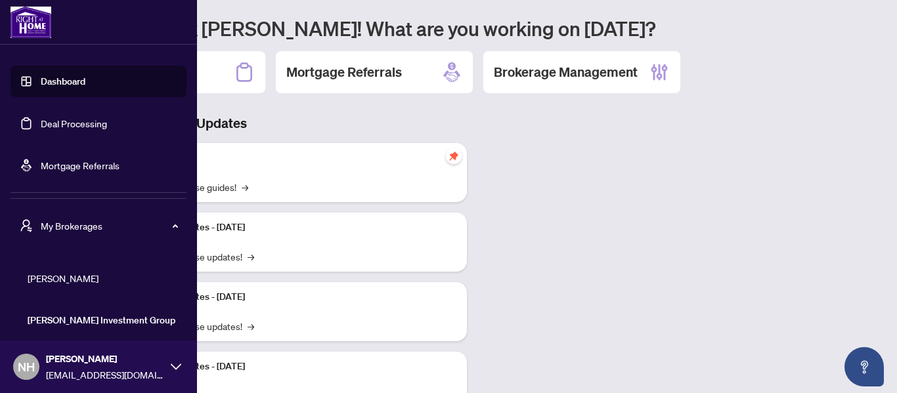 This screenshot has height=393, width=897. I want to click on span: NH, so click(26, 367).